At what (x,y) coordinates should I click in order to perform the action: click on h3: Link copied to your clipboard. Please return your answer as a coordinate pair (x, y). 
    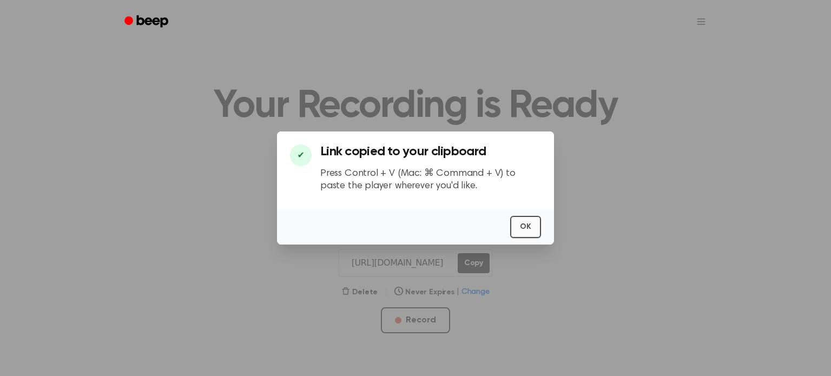
    Looking at the image, I should click on (431, 151).